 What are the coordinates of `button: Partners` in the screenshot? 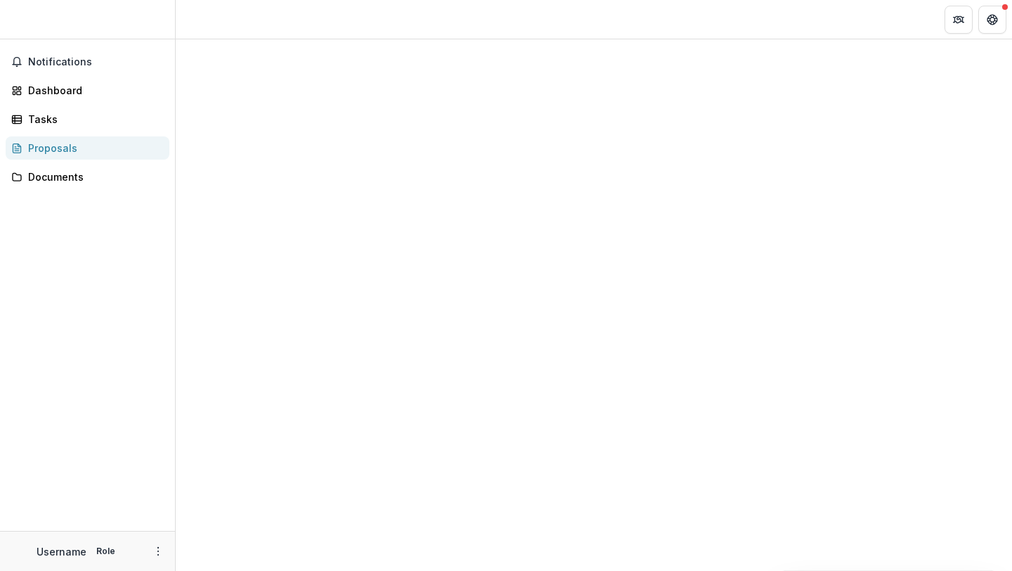 It's located at (959, 20).